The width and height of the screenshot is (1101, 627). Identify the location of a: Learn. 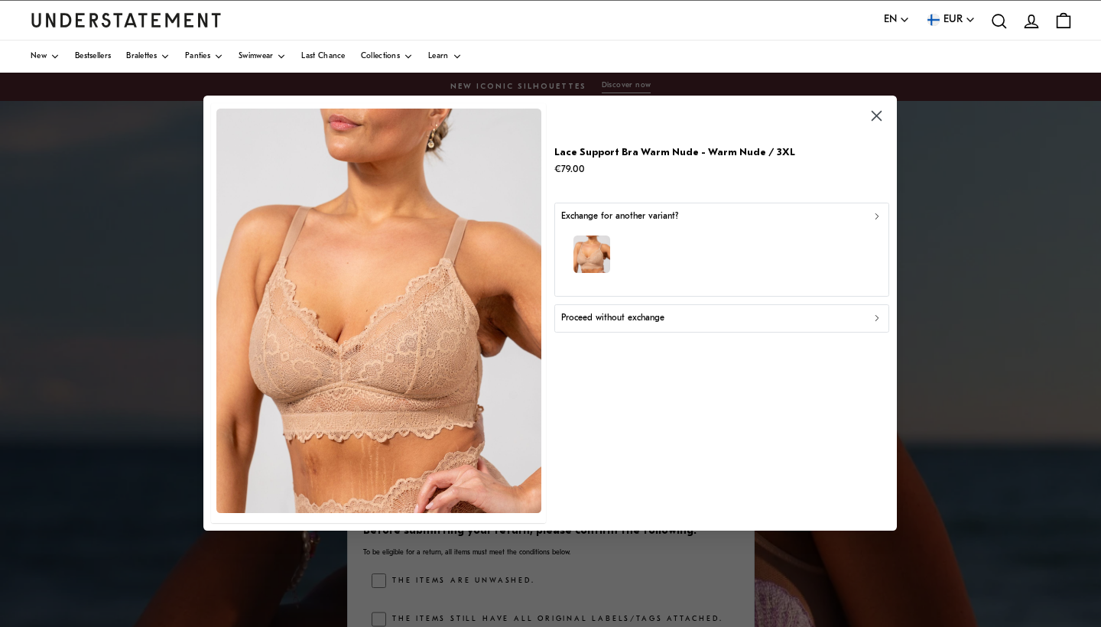
(445, 57).